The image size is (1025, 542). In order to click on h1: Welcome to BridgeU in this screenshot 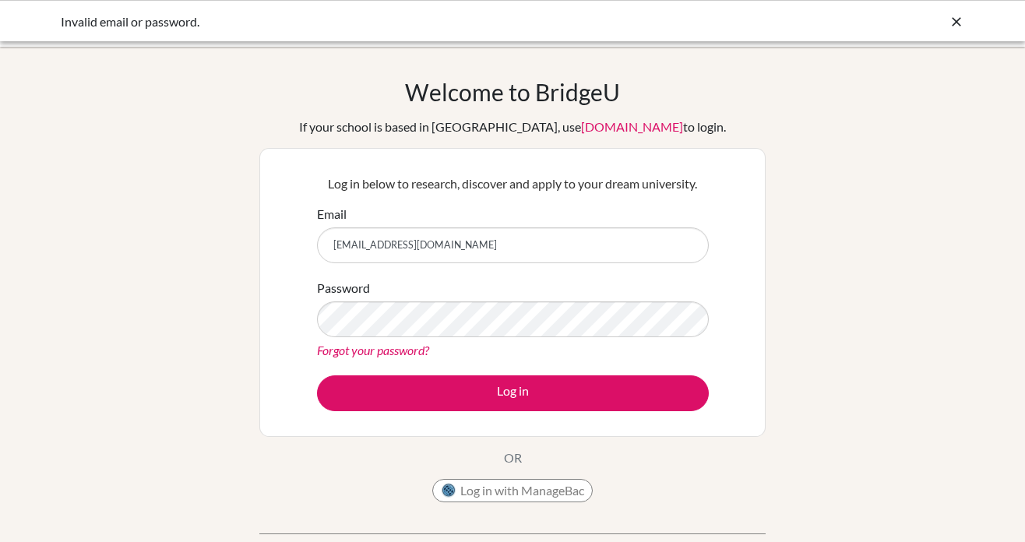, I will do `click(512, 92)`.